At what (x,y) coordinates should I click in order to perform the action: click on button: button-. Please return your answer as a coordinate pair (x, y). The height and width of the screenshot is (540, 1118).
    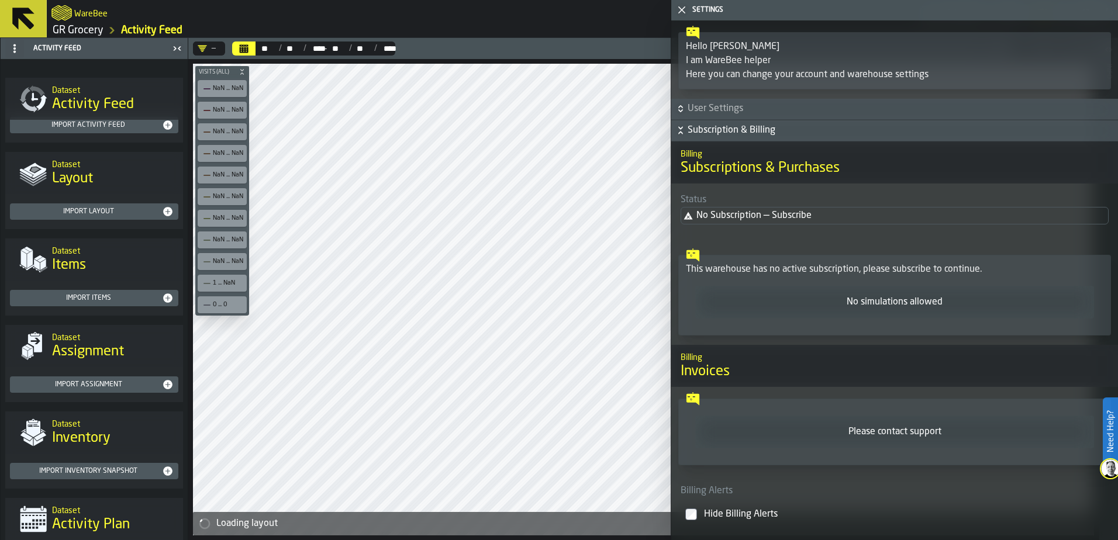
    Looking at the image, I should click on (222, 72).